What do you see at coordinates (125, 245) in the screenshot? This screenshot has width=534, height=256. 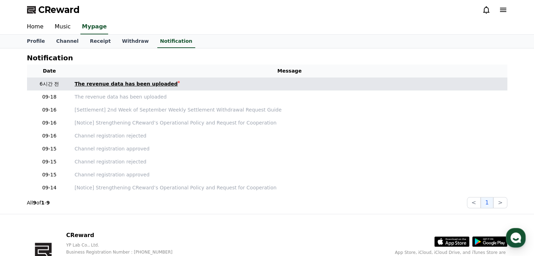 I see `p: YP Lab Co., Ltd.` at bounding box center [125, 245].